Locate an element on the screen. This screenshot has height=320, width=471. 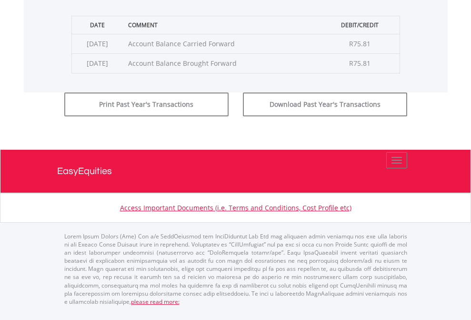
button: Print Past Year's Transactions is located at coordinates (146, 104).